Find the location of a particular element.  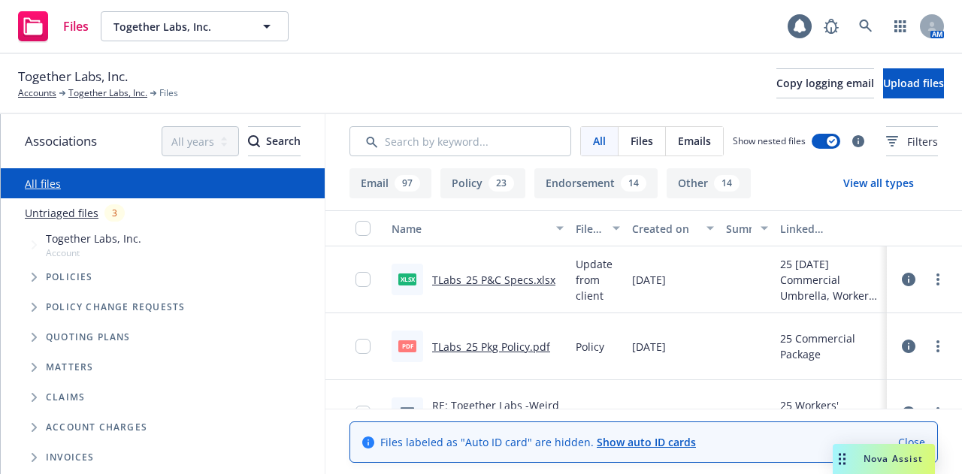

input: Select all is located at coordinates (363, 228).